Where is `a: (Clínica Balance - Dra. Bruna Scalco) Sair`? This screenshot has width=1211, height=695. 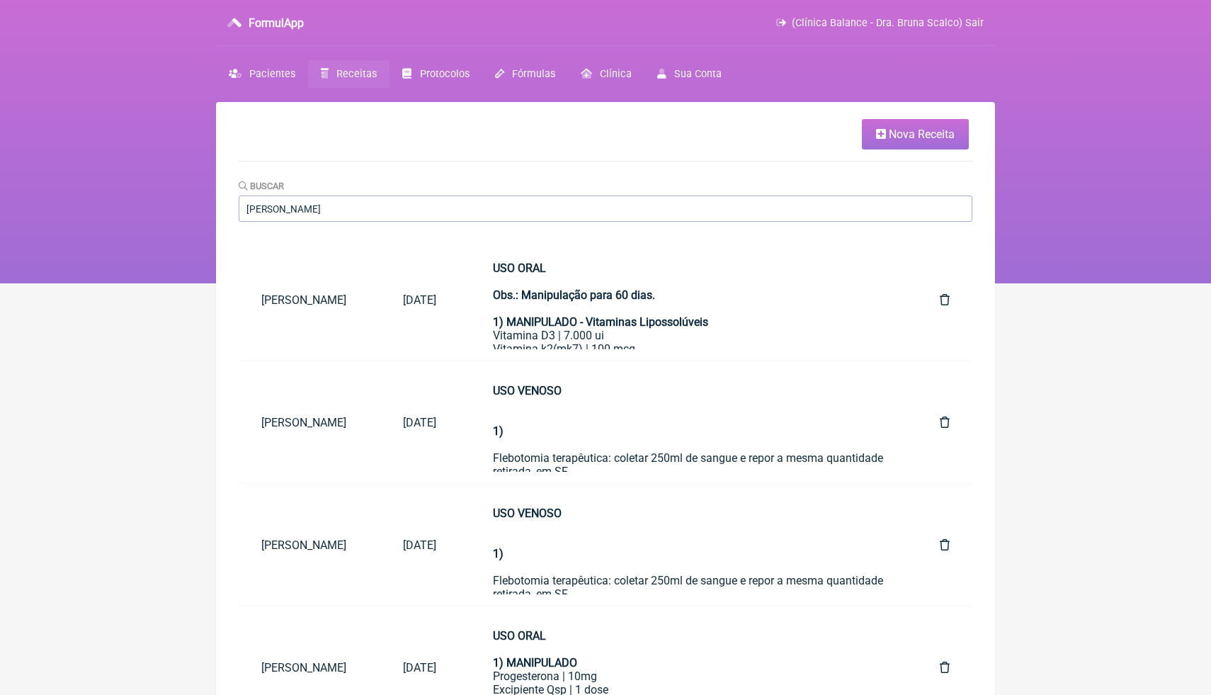 a: (Clínica Balance - Dra. Bruna Scalco) Sair is located at coordinates (879, 23).